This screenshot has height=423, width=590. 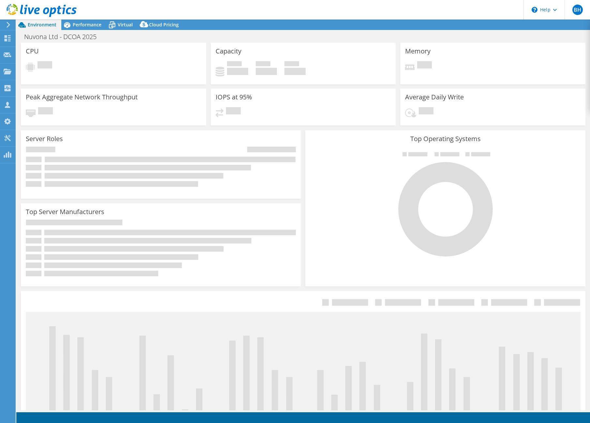 What do you see at coordinates (534, 10) in the screenshot?
I see `svg: \n` at bounding box center [534, 10].